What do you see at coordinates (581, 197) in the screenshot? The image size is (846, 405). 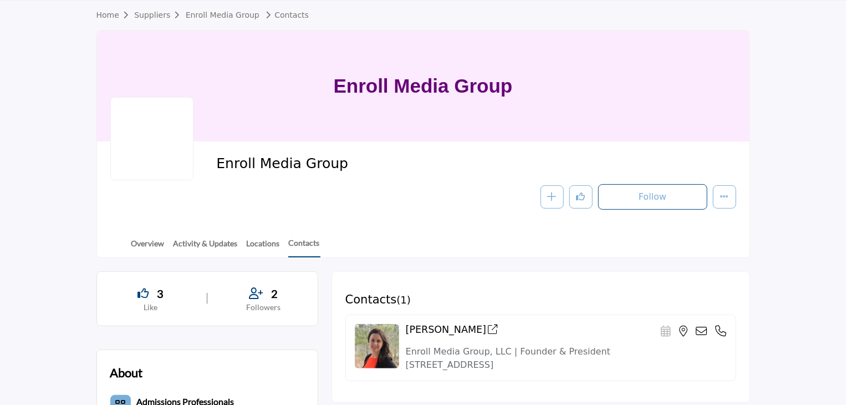 I see `button: Like` at bounding box center [581, 197].